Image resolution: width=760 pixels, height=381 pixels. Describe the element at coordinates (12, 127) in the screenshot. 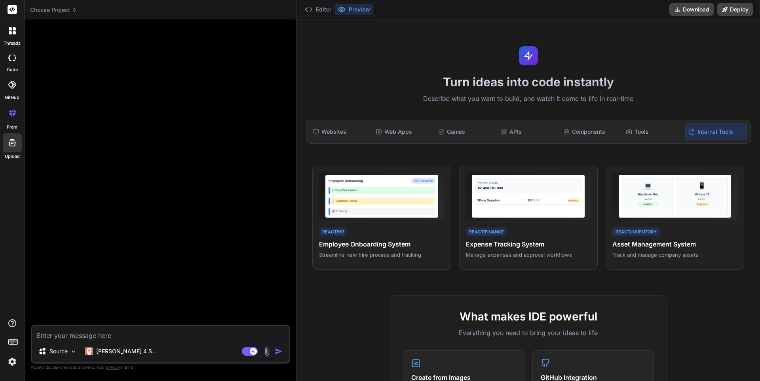

I see `label: prem` at that location.